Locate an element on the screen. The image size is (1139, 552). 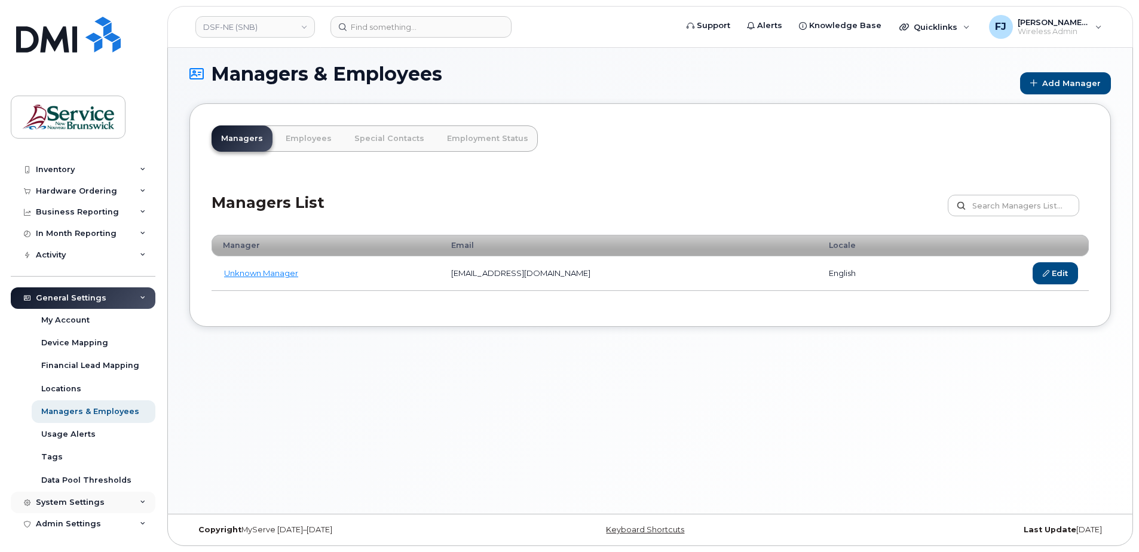
a: Managers is located at coordinates (242, 139).